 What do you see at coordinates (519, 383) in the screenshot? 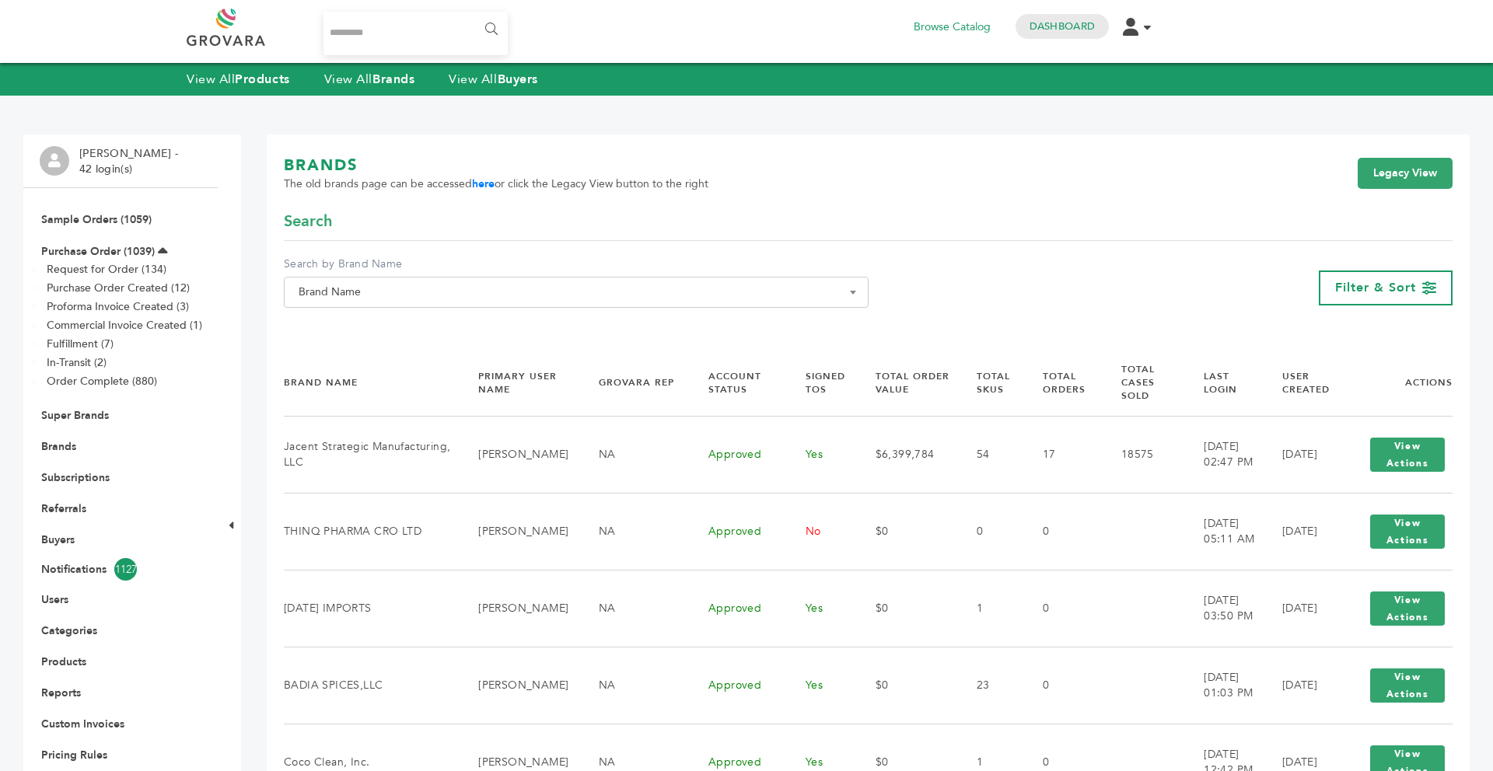
I see `th: Primary User Name` at bounding box center [519, 383].